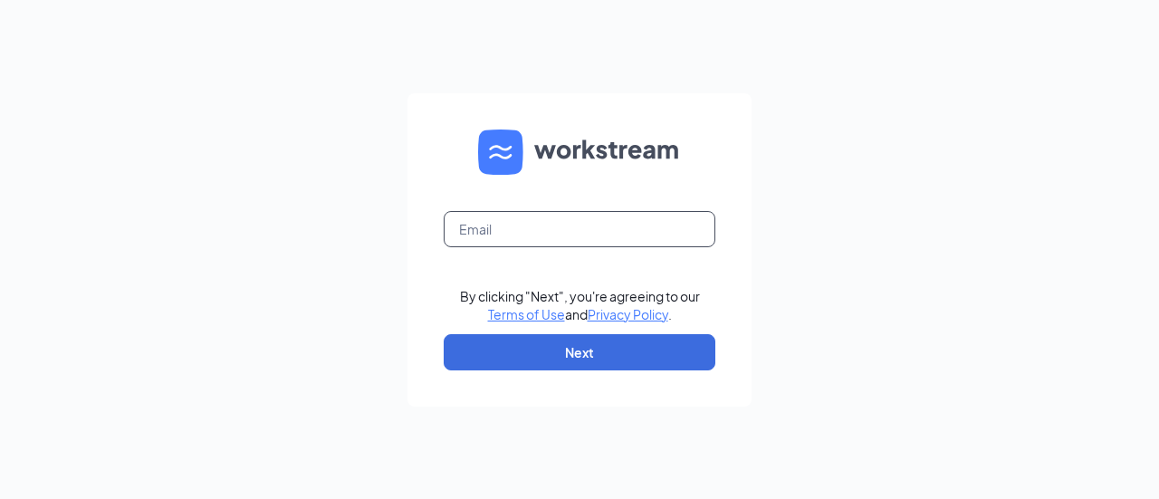 The image size is (1159, 499). Describe the element at coordinates (526, 314) in the screenshot. I see `a: Terms of Use` at that location.